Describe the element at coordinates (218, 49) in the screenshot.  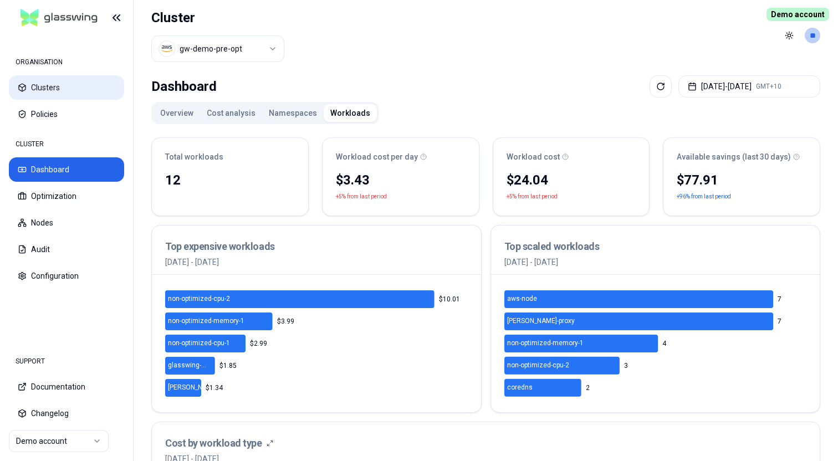
I see `button: Select a value` at that location.